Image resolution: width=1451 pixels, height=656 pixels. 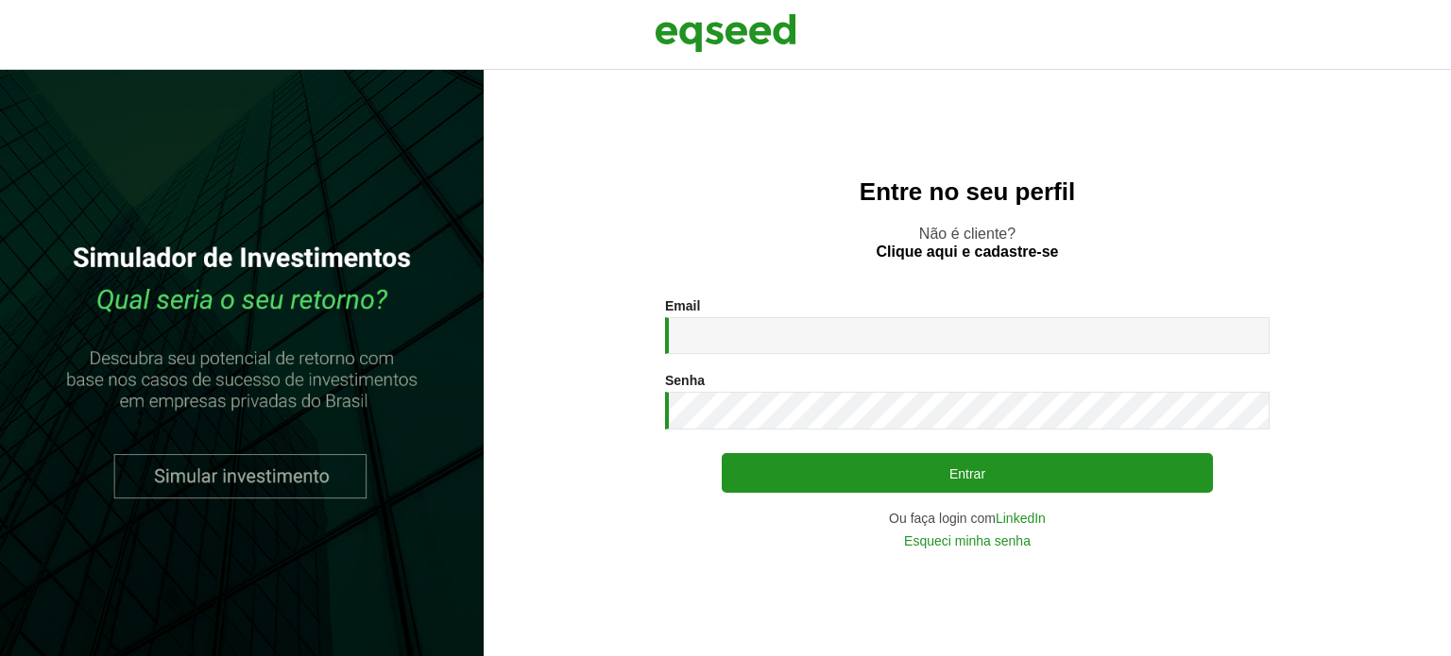 I want to click on p: Não é cliente?, so click(x=967, y=243).